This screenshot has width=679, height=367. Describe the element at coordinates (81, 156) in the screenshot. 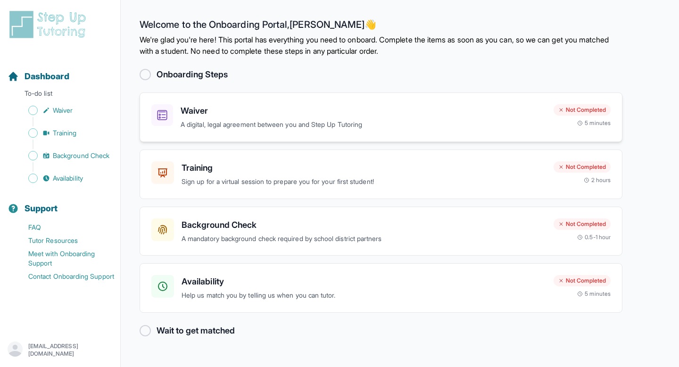

I see `span: Background Check` at that location.